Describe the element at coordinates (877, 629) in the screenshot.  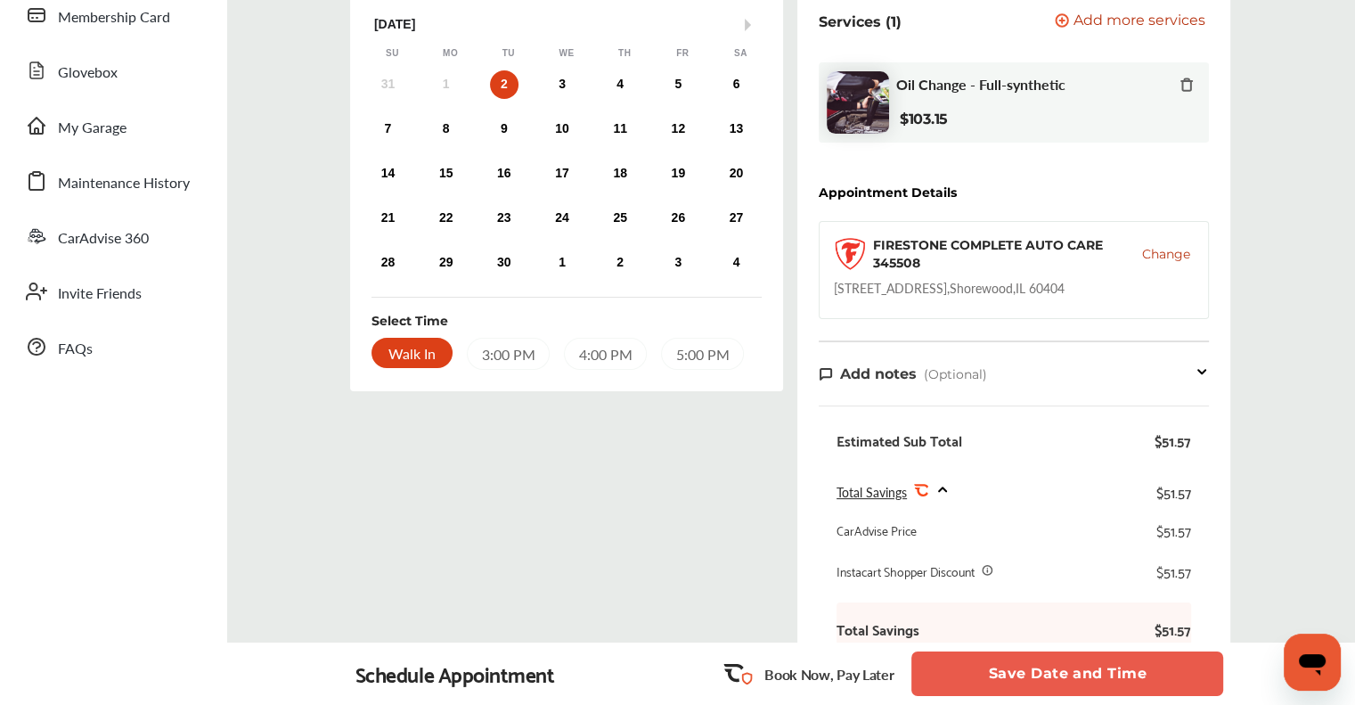
I see `b: Total Savings` at that location.